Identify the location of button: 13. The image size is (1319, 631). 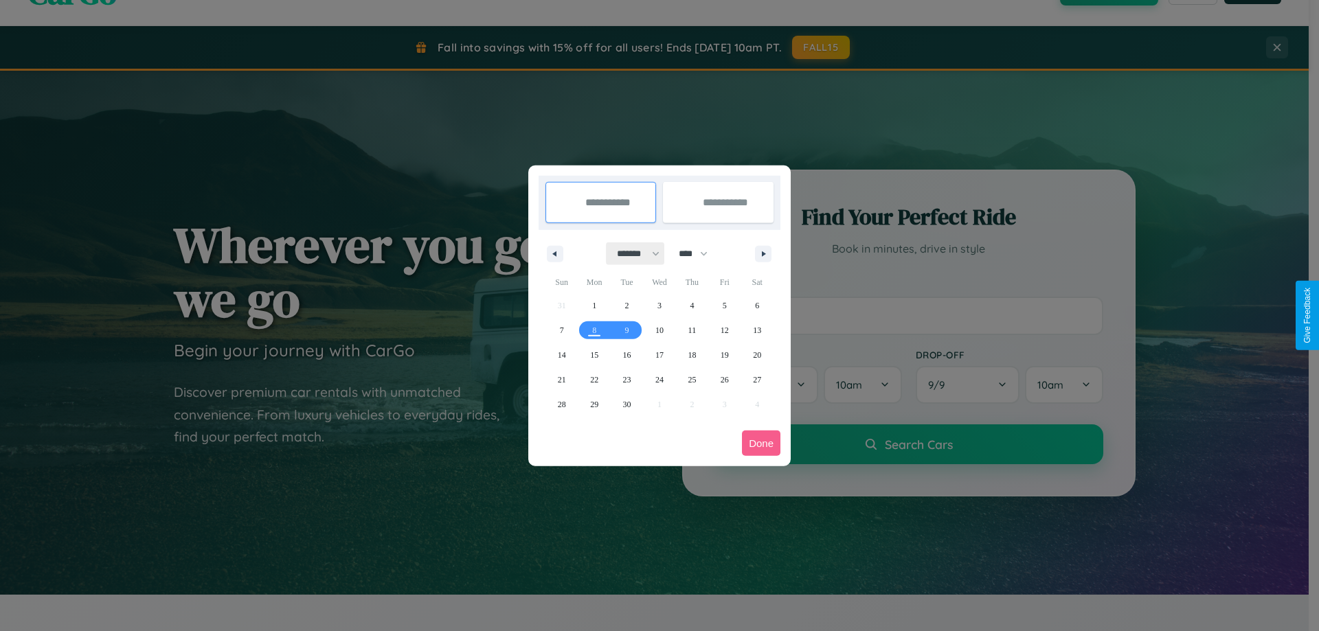
(757, 330).